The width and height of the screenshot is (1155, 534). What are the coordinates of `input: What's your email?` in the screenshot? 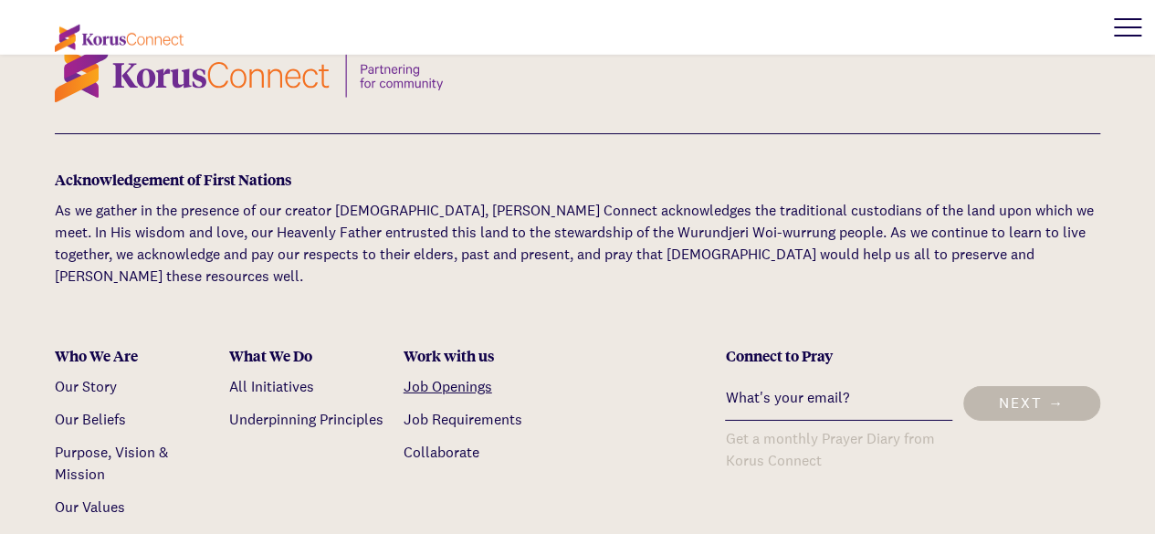 It's located at (838, 398).